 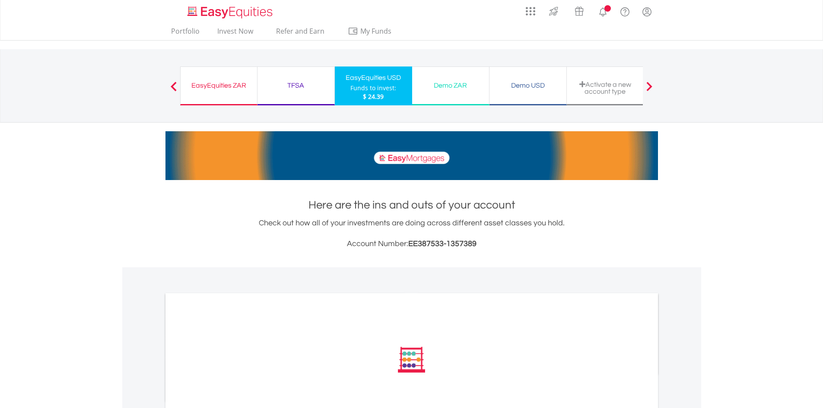 What do you see at coordinates (530, 11) in the screenshot?
I see `img: grid-menu-icon.svg` at bounding box center [530, 11].